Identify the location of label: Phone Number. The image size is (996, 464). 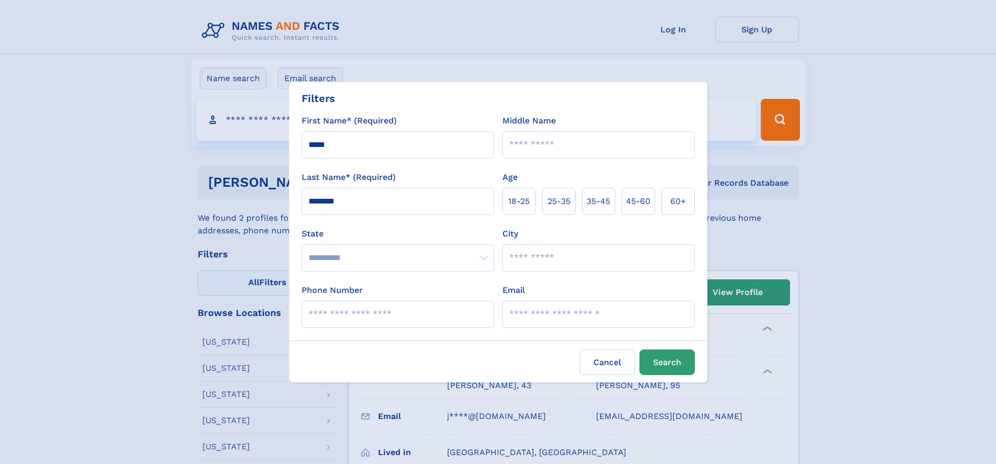
(332, 290).